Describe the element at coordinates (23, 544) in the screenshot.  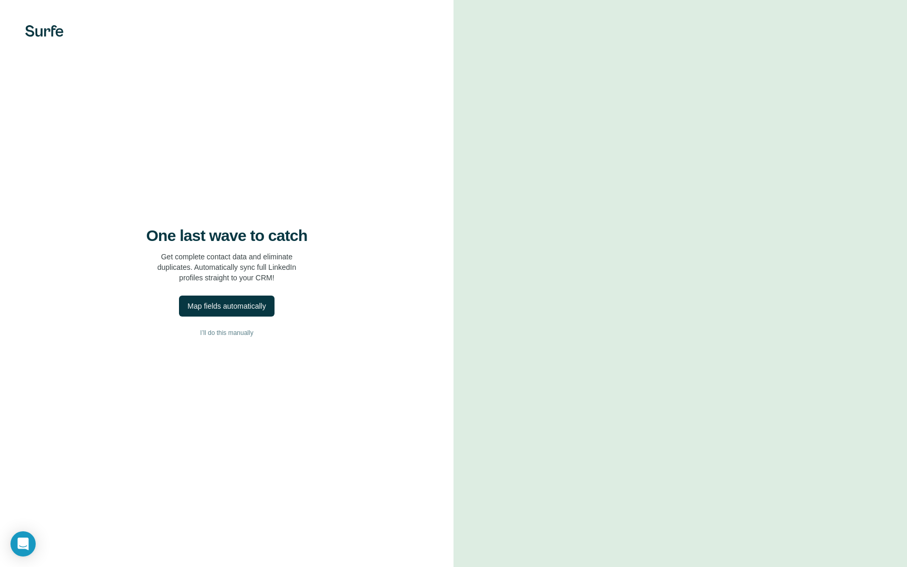
I see `div: Open Intercom Messenger` at that location.